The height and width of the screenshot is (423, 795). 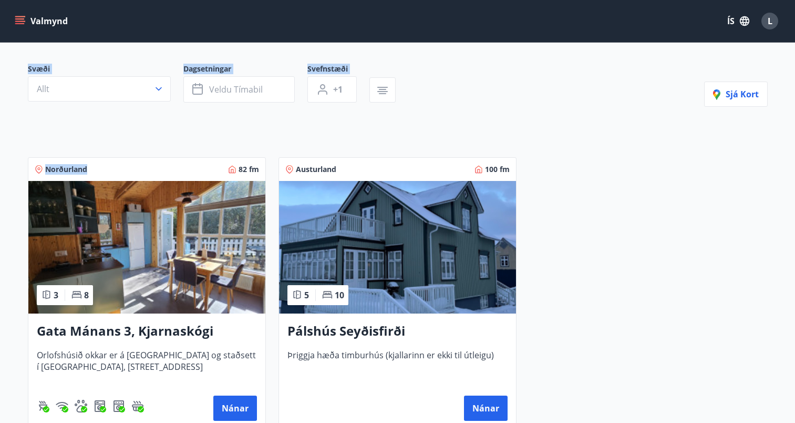 What do you see at coordinates (42, 21) in the screenshot?
I see `button: menu` at bounding box center [42, 21].